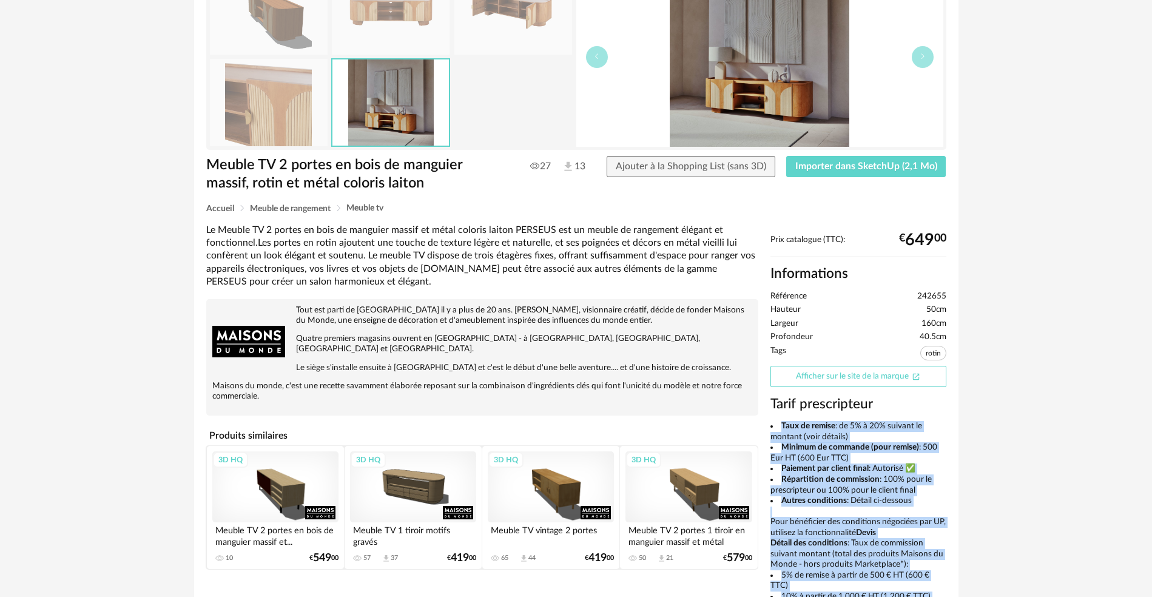  What do you see at coordinates (859, 376) in the screenshot?
I see `a: Afficher sur le site de la marqueOpen In New icon` at bounding box center [859, 376].